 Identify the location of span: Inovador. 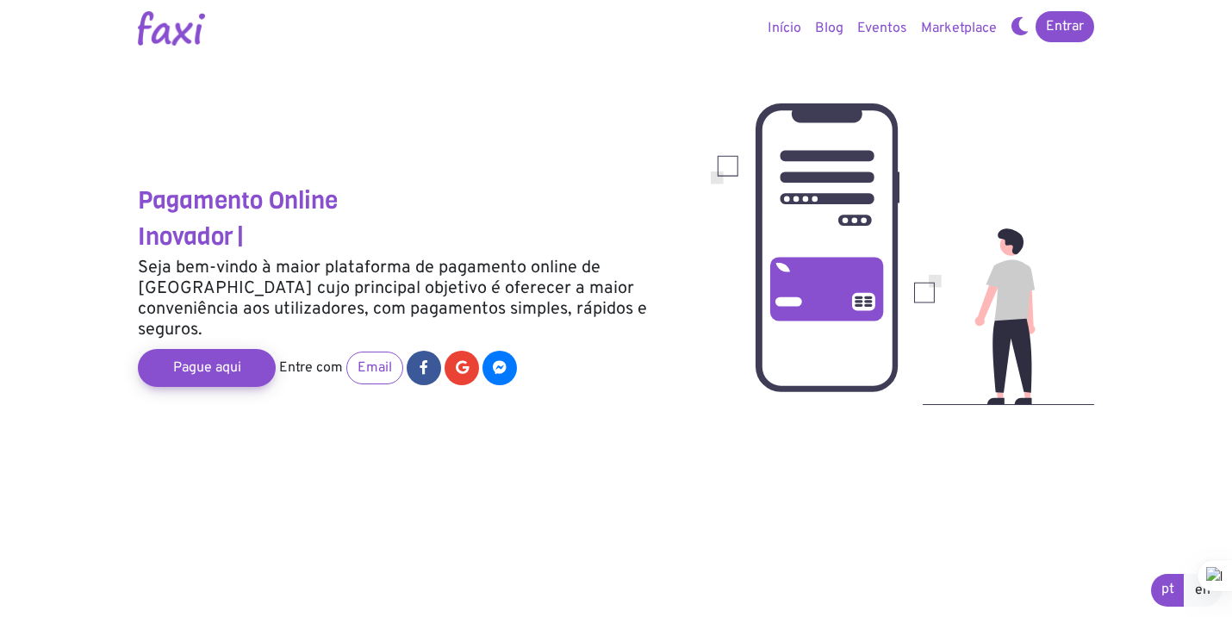
(185, 236).